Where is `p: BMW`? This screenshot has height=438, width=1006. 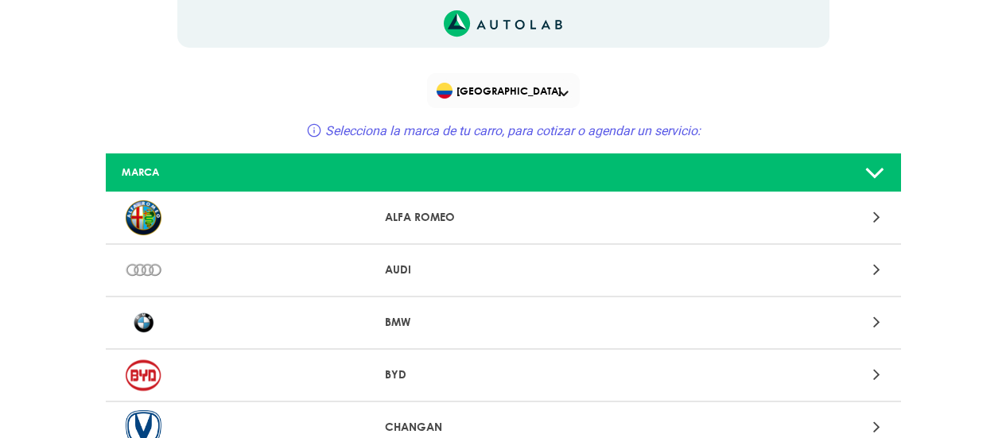
p: BMW is located at coordinates (503, 322).